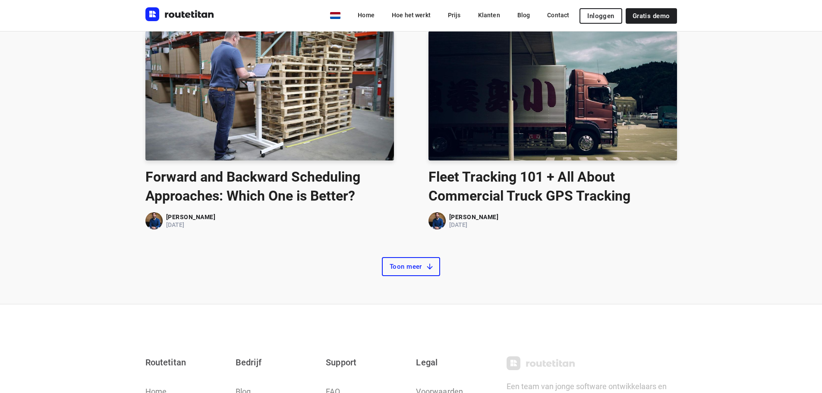 This screenshot has height=393, width=822. What do you see at coordinates (365, 362) in the screenshot?
I see `p: Support` at bounding box center [365, 362].